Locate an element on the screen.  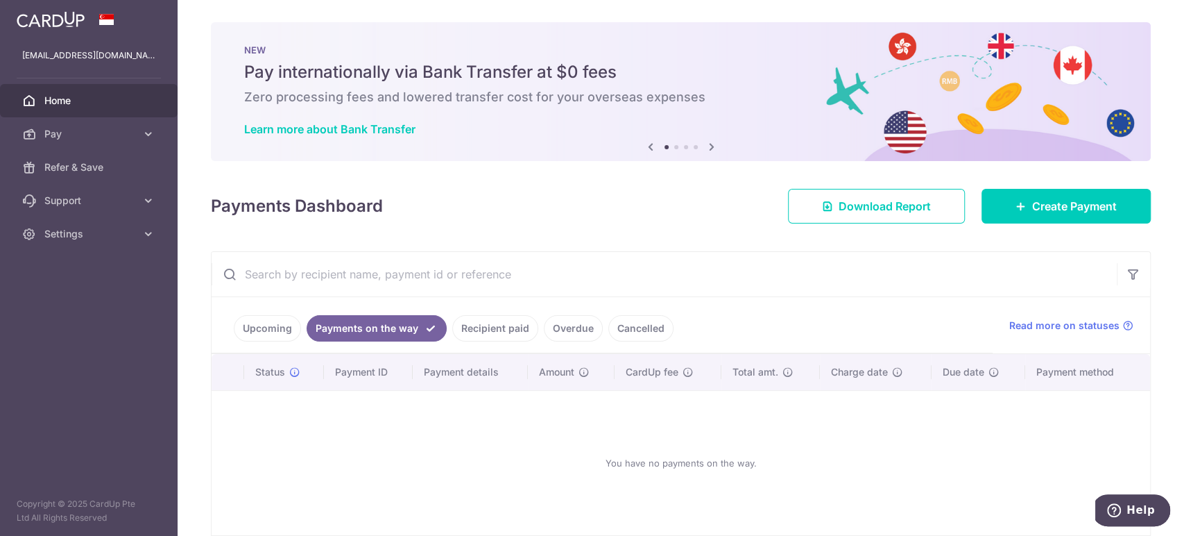
a: Create Payment is located at coordinates (1066, 206).